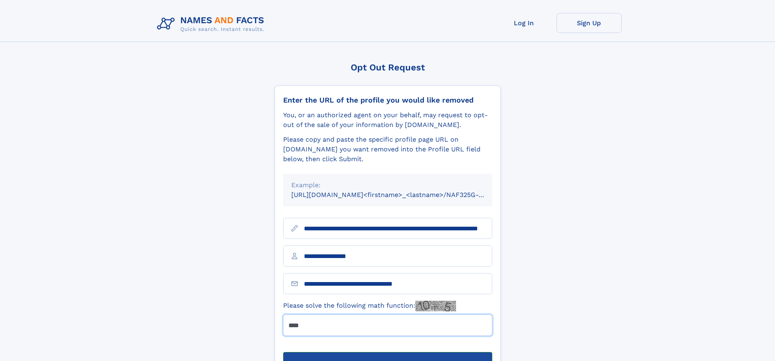  Describe the element at coordinates (589, 23) in the screenshot. I see `a: Sign Up` at that location.